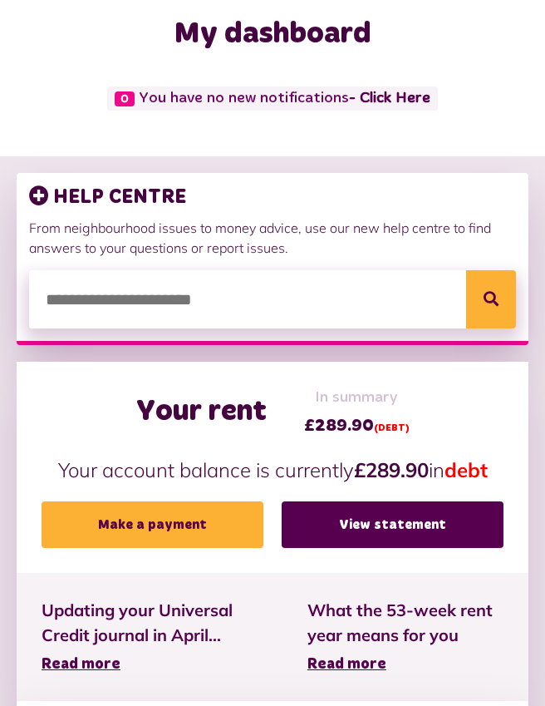 This screenshot has height=706, width=545. Describe the element at coordinates (150, 637) in the screenshot. I see `a: Updating your Universal Credit journal in April... Read more` at that location.